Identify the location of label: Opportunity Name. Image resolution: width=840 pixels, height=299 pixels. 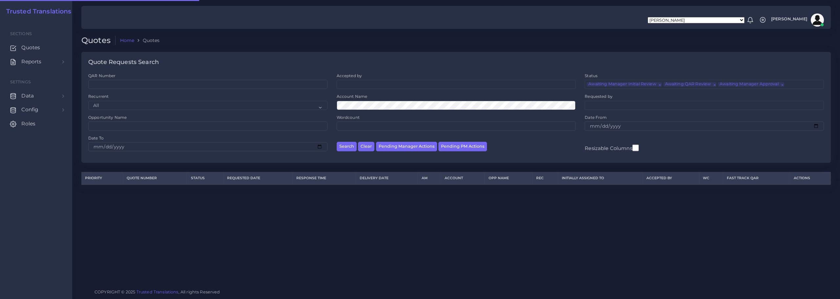
(107, 117).